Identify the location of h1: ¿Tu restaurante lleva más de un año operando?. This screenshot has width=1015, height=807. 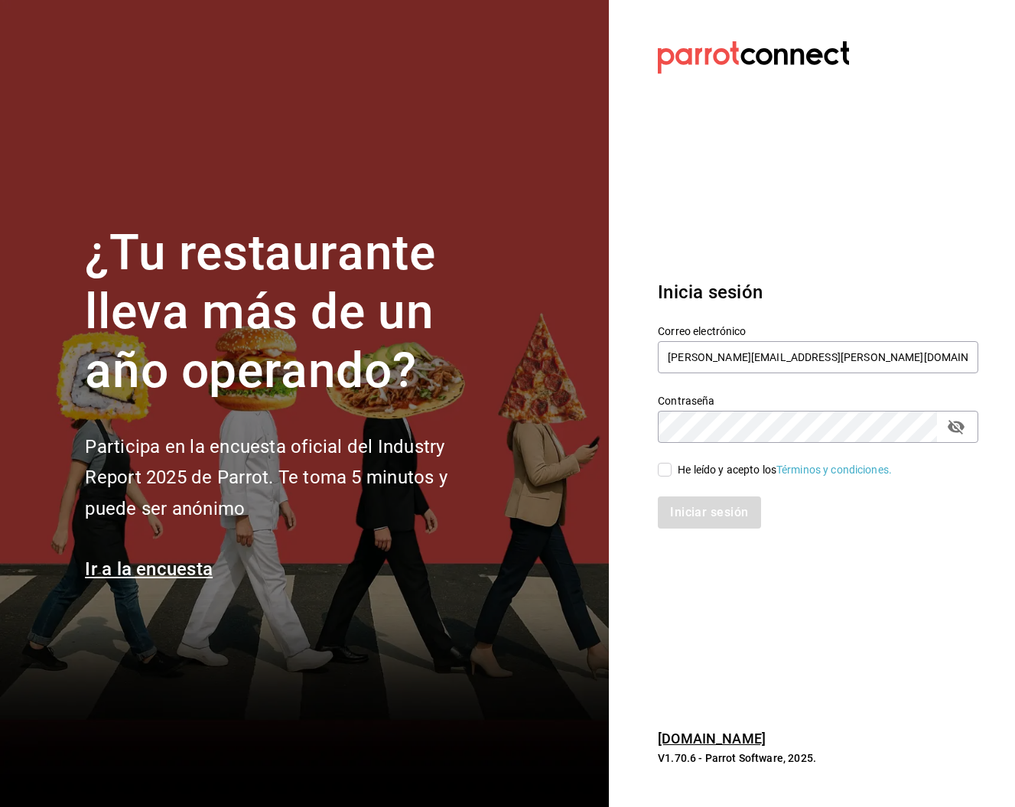
(291, 312).